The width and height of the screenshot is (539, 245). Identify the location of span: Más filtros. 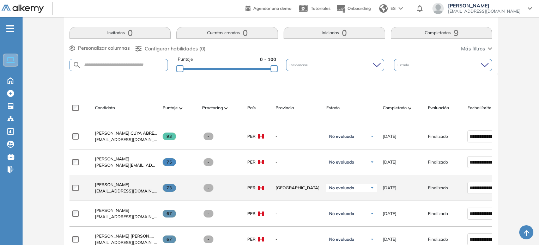
(473, 49).